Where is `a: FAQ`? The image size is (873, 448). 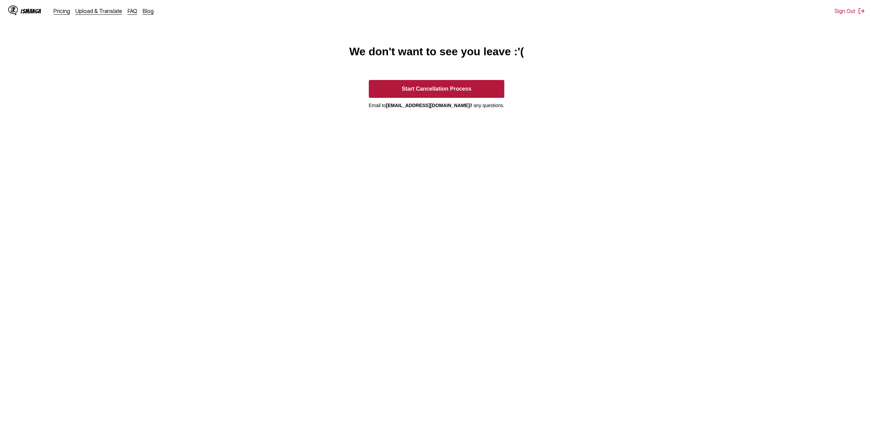
a: FAQ is located at coordinates (132, 11).